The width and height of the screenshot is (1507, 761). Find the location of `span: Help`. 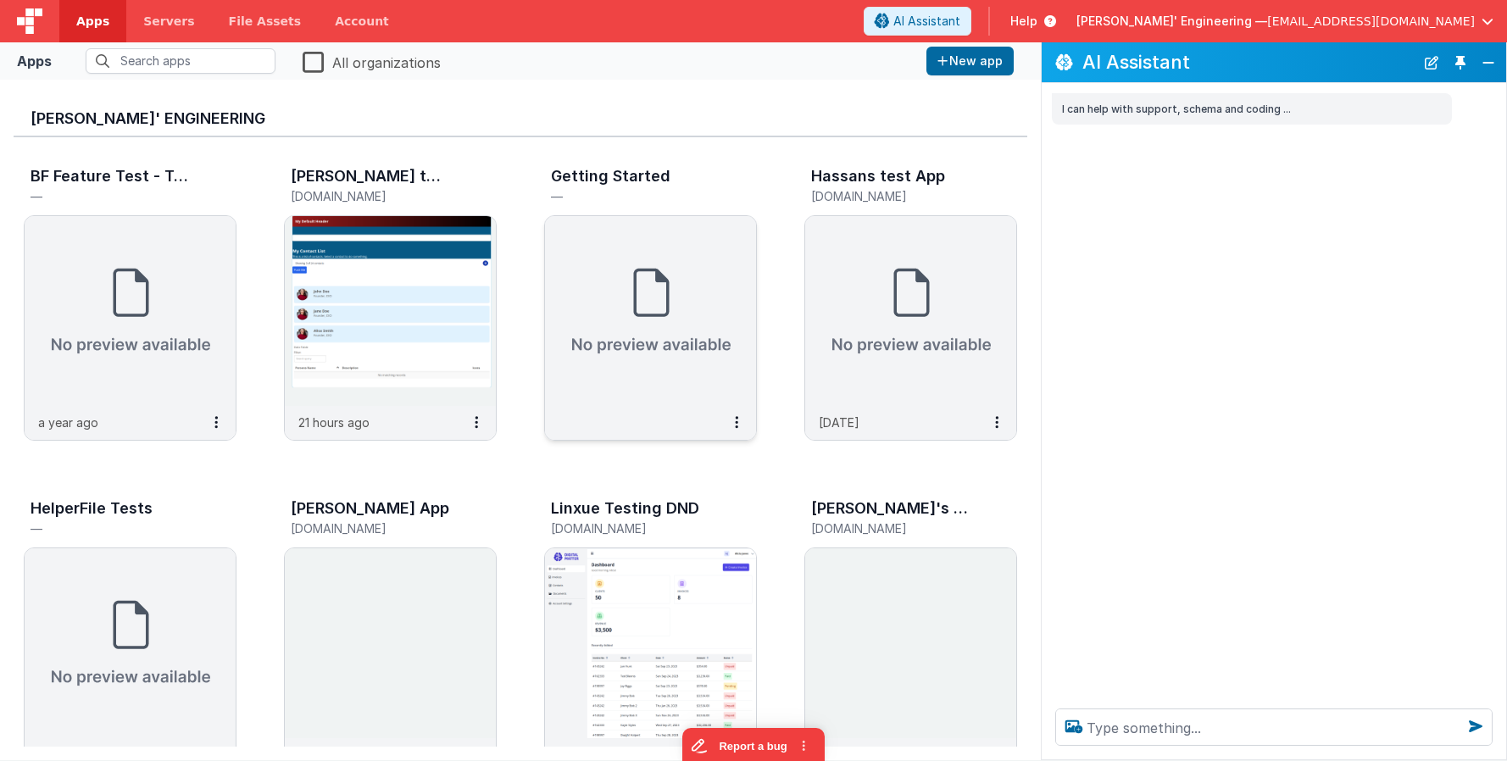

span: Help is located at coordinates (1024, 21).